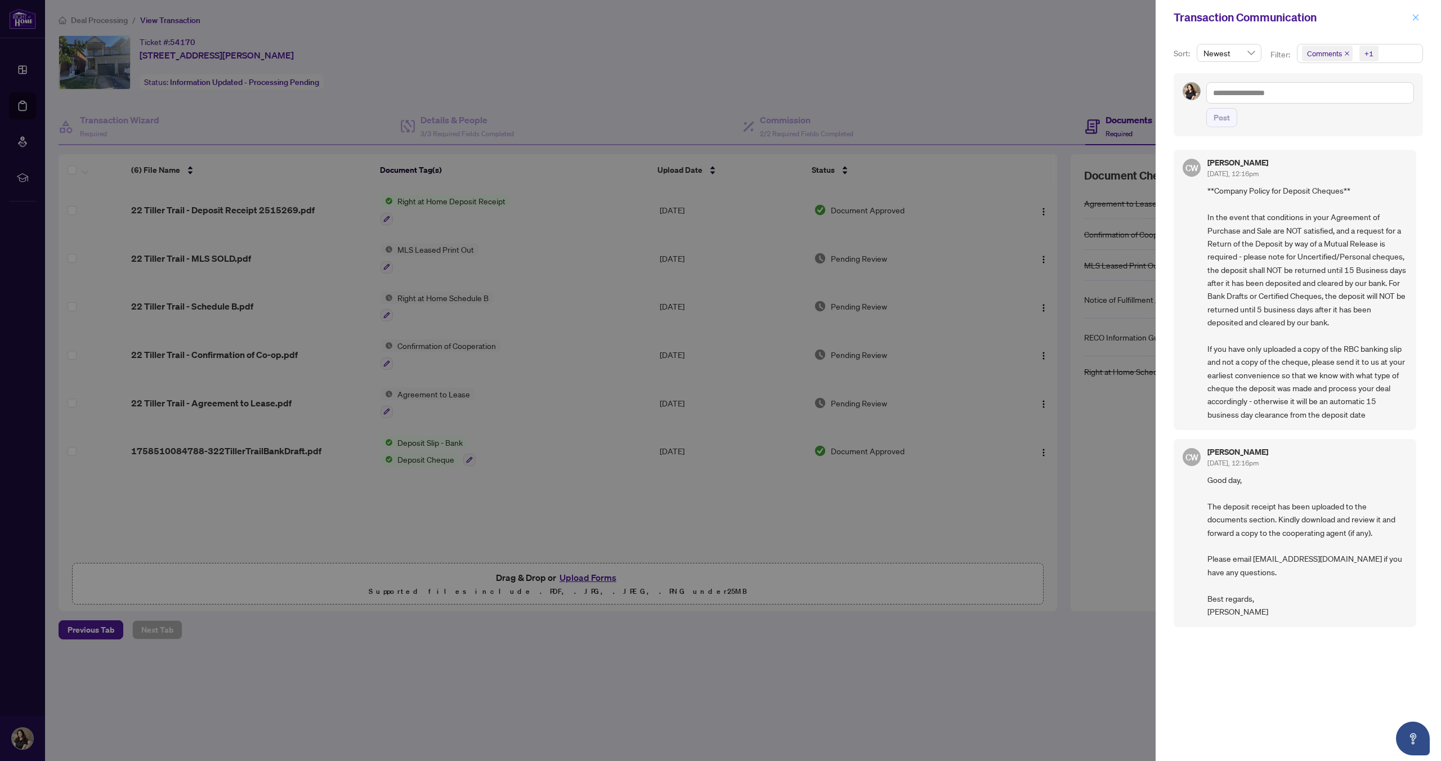 This screenshot has width=1441, height=761. I want to click on span: Newest, so click(1229, 53).